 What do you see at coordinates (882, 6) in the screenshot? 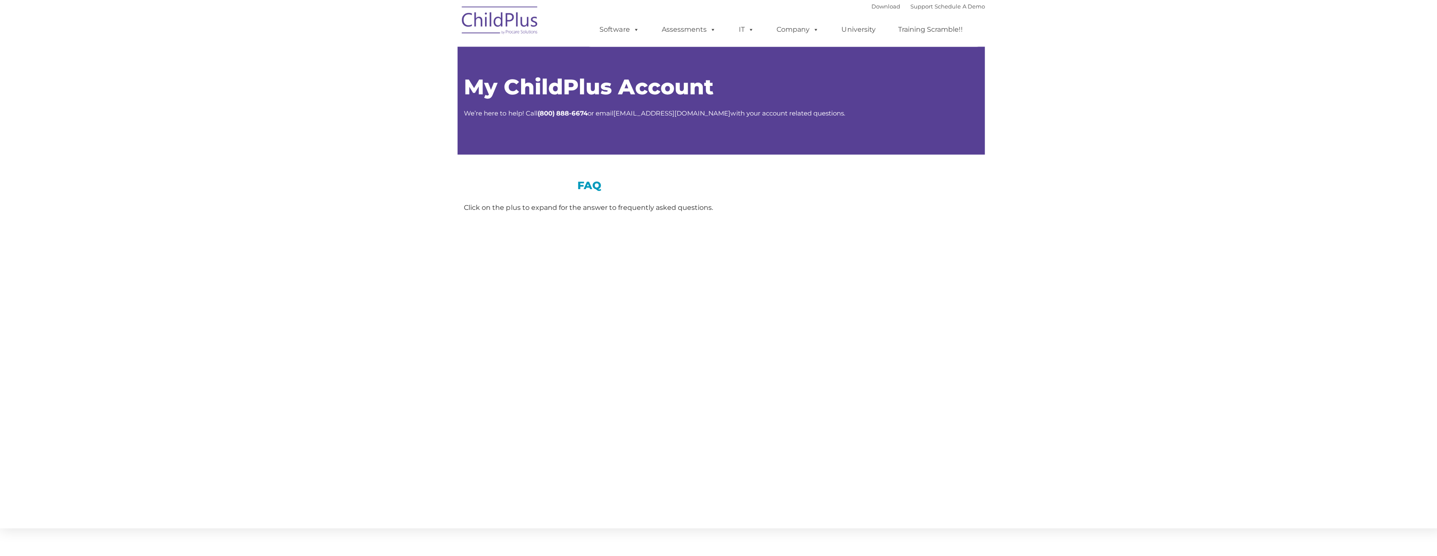
I see `a: Download` at bounding box center [882, 6].